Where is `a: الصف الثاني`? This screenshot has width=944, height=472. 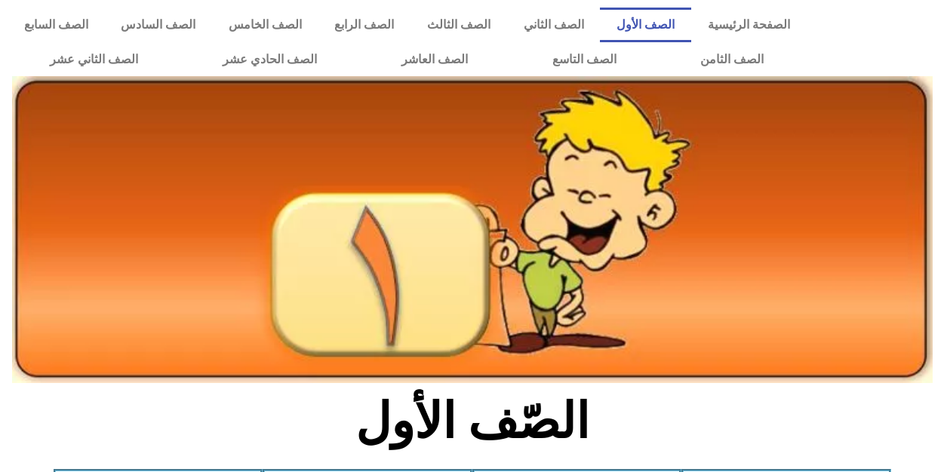
a: الصف الثاني is located at coordinates (554, 25).